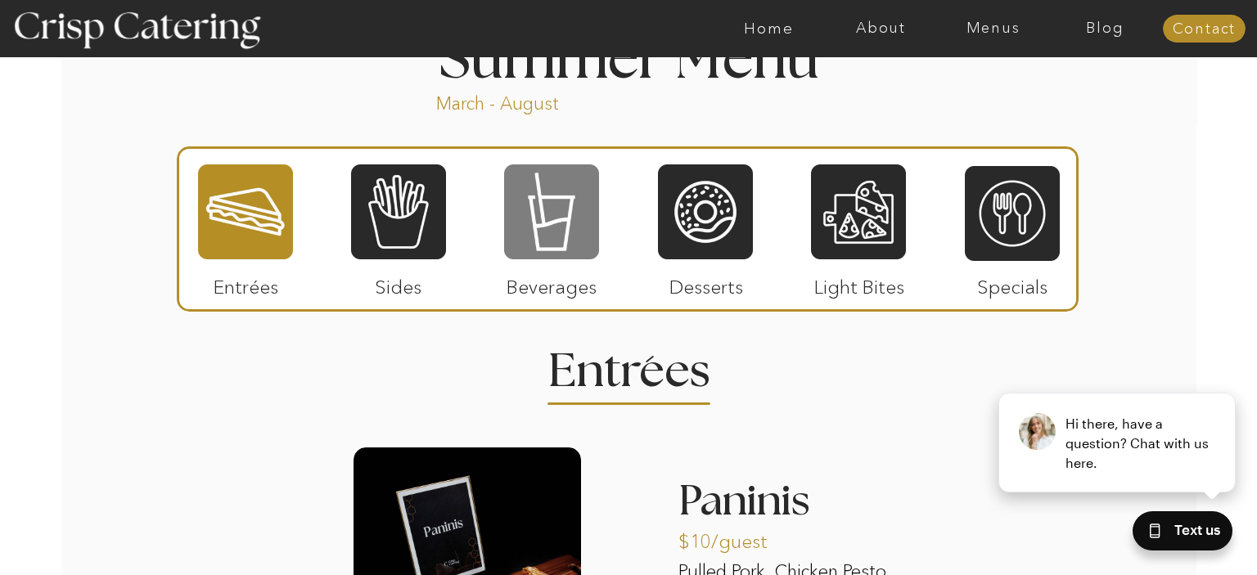 Image resolution: width=1257 pixels, height=575 pixels. Describe the element at coordinates (768, 29) in the screenshot. I see `nav: Home` at that location.